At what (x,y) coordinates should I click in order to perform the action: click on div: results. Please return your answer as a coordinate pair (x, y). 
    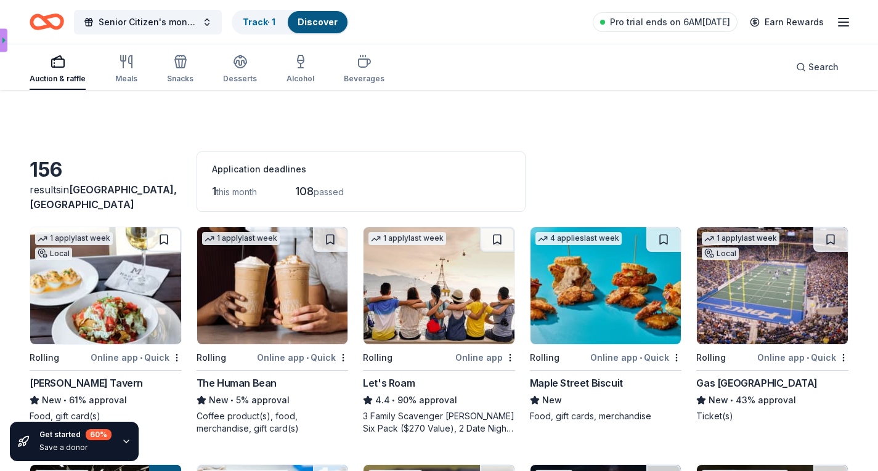
    Looking at the image, I should click on (105, 197).